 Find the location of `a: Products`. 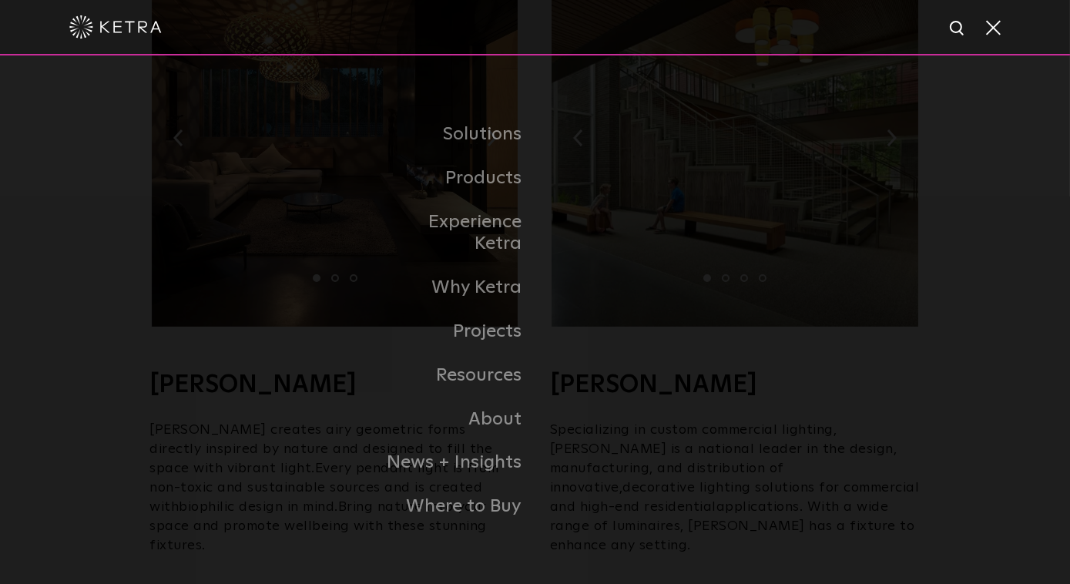

a: Products is located at coordinates (456, 178).